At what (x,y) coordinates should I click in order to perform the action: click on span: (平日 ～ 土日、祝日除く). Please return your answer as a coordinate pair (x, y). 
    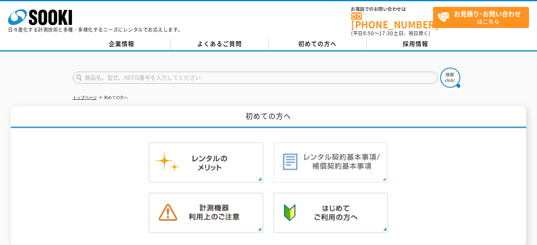
    Looking at the image, I should click on (390, 33).